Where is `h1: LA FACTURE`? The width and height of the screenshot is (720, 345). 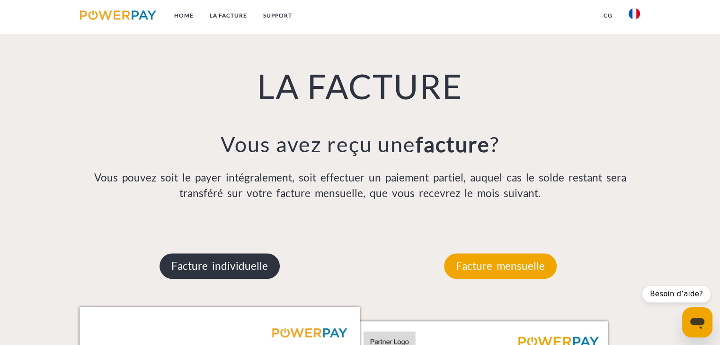
h1: LA FACTURE is located at coordinates (360, 86).